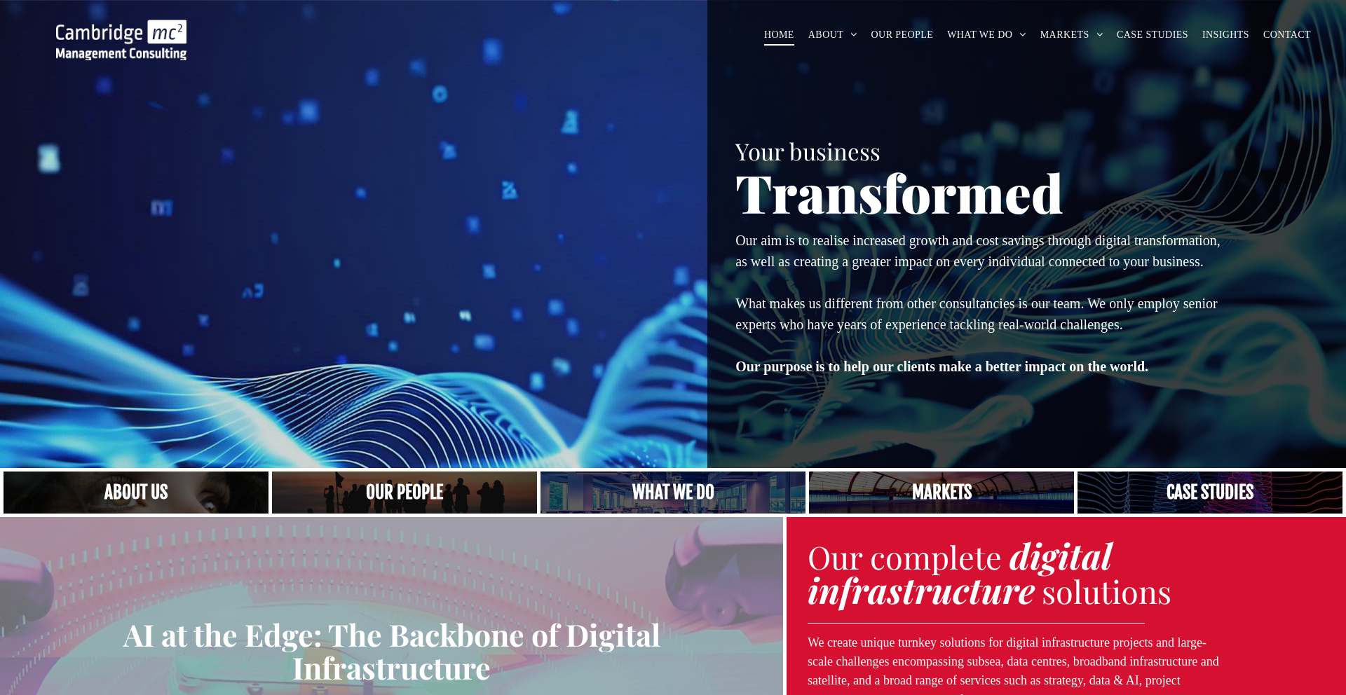 The width and height of the screenshot is (1346, 695). Describe the element at coordinates (121, 29) in the screenshot. I see `a: Your Business Transformed | Cambridge Management Consulting` at that location.